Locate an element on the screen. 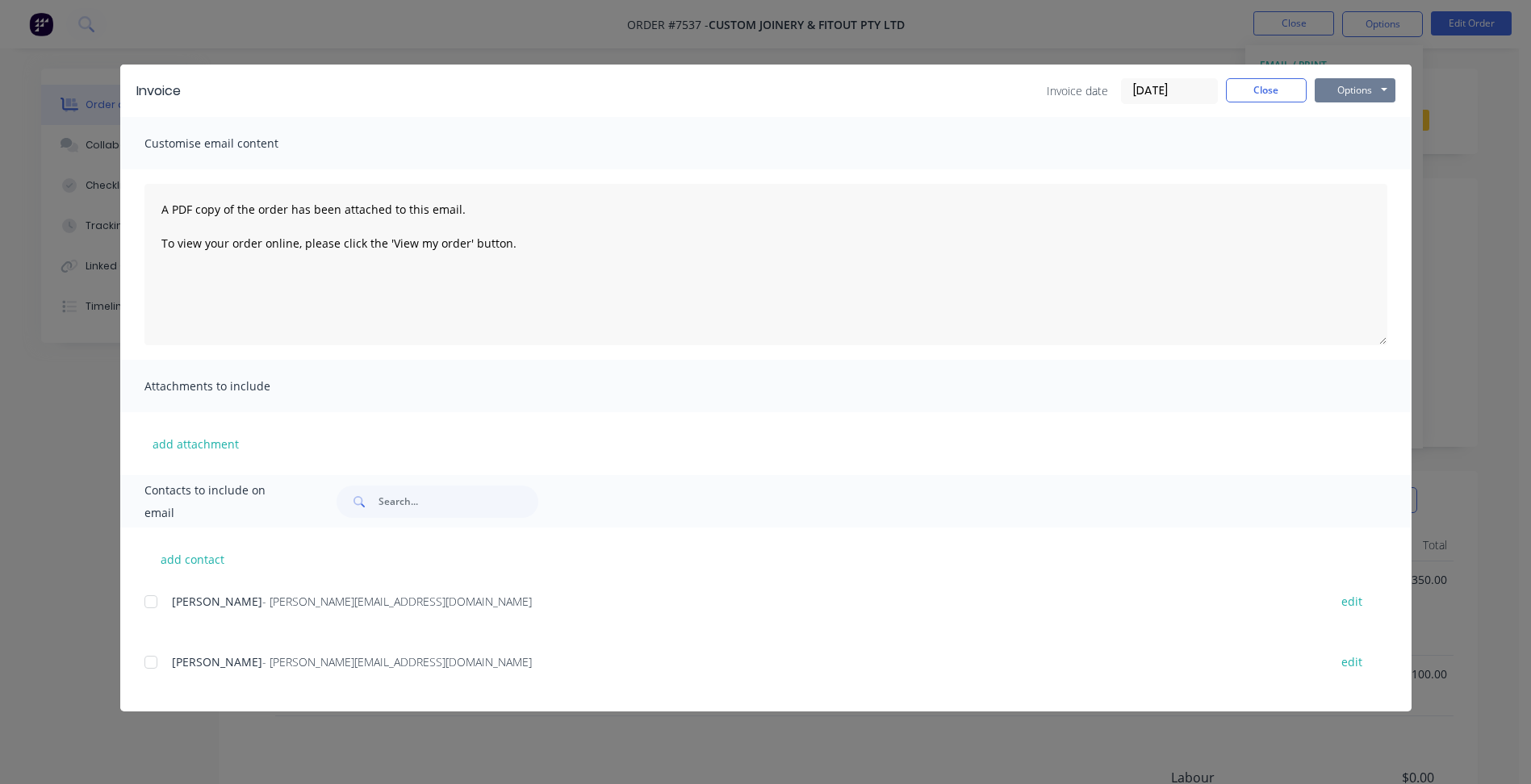 Image resolution: width=1531 pixels, height=784 pixels. span: Customise email content is located at coordinates (233, 143).